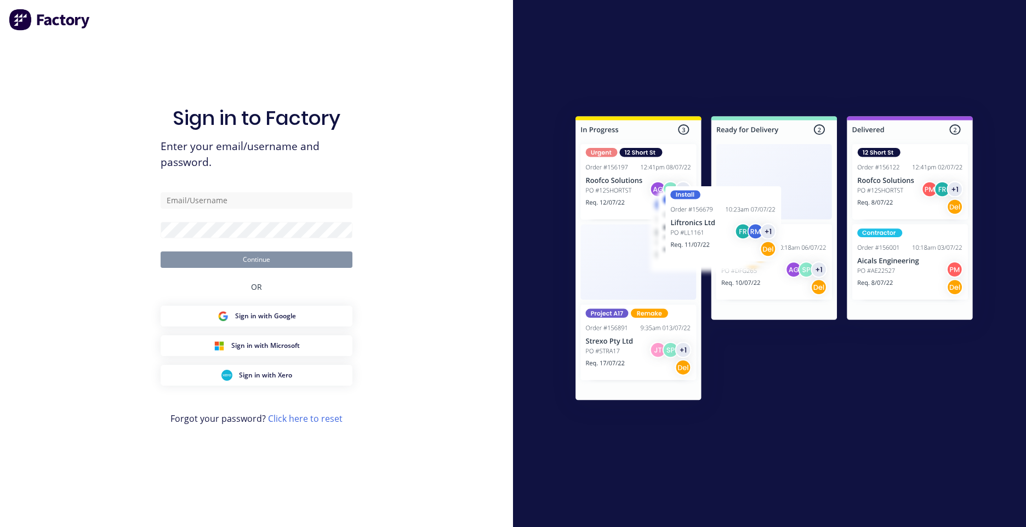 This screenshot has height=527, width=1026. I want to click on span: Enter your email/username and password., so click(257, 155).